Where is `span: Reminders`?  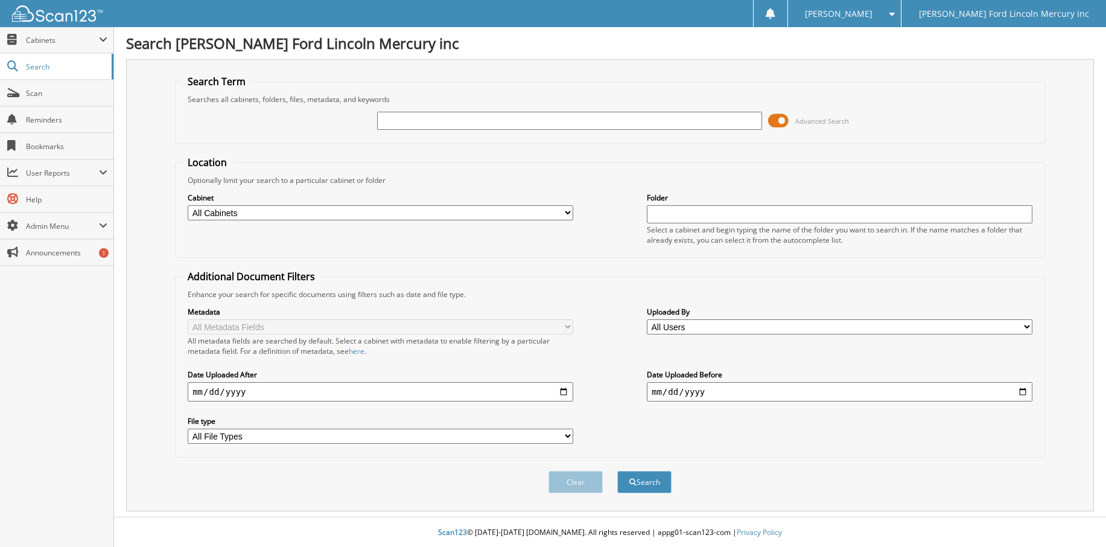
span: Reminders is located at coordinates (66, 119).